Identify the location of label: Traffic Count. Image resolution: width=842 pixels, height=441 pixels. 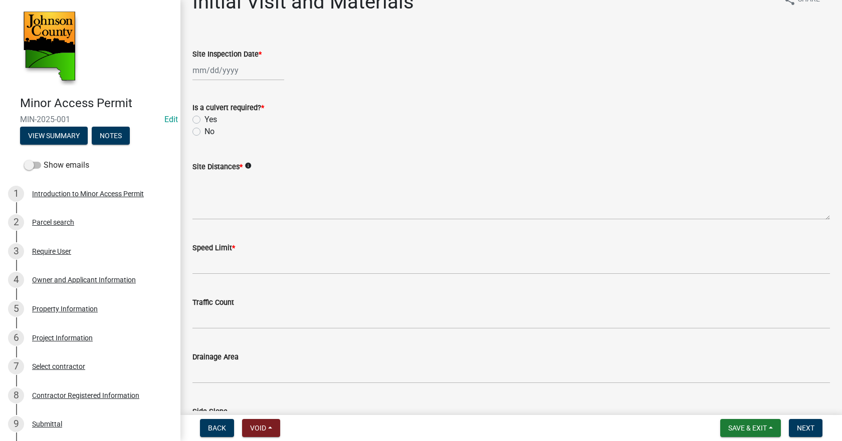
(213, 303).